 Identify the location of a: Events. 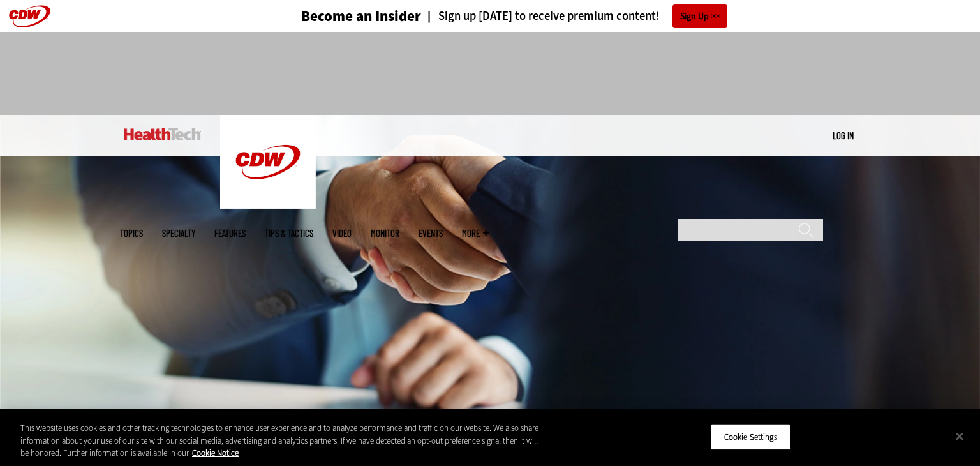
(431, 233).